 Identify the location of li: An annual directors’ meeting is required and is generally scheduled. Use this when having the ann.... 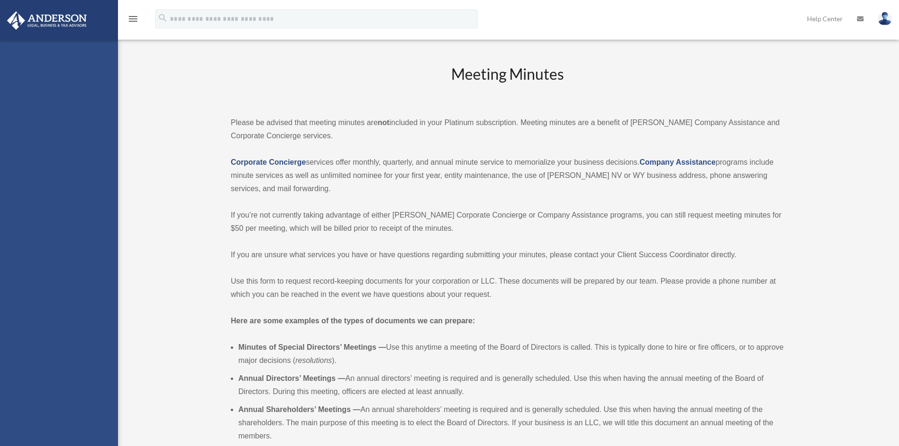
(511, 385).